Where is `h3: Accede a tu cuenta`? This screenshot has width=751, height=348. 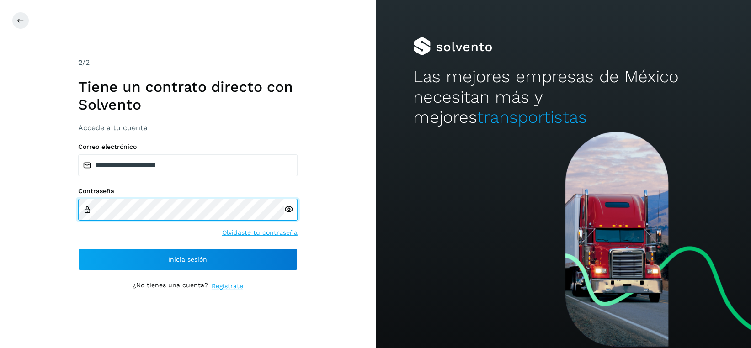
h3: Accede a tu cuenta is located at coordinates (188, 128).